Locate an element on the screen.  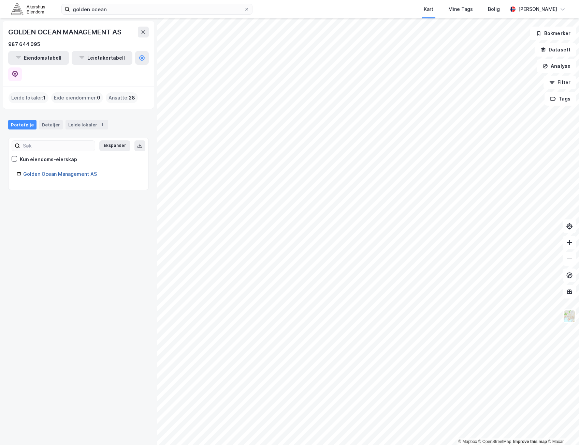
div: Leide lokaler : is located at coordinates (28, 98).